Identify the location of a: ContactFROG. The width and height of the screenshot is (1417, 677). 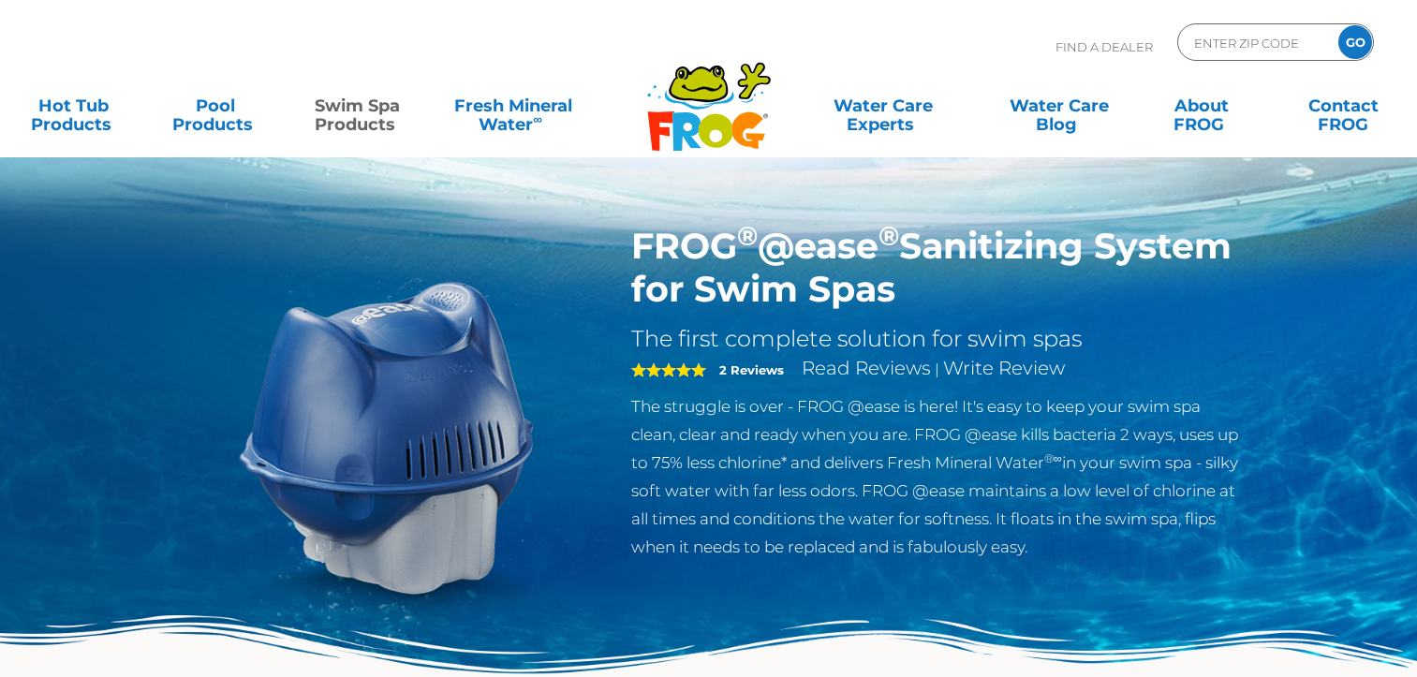
(1343, 106).